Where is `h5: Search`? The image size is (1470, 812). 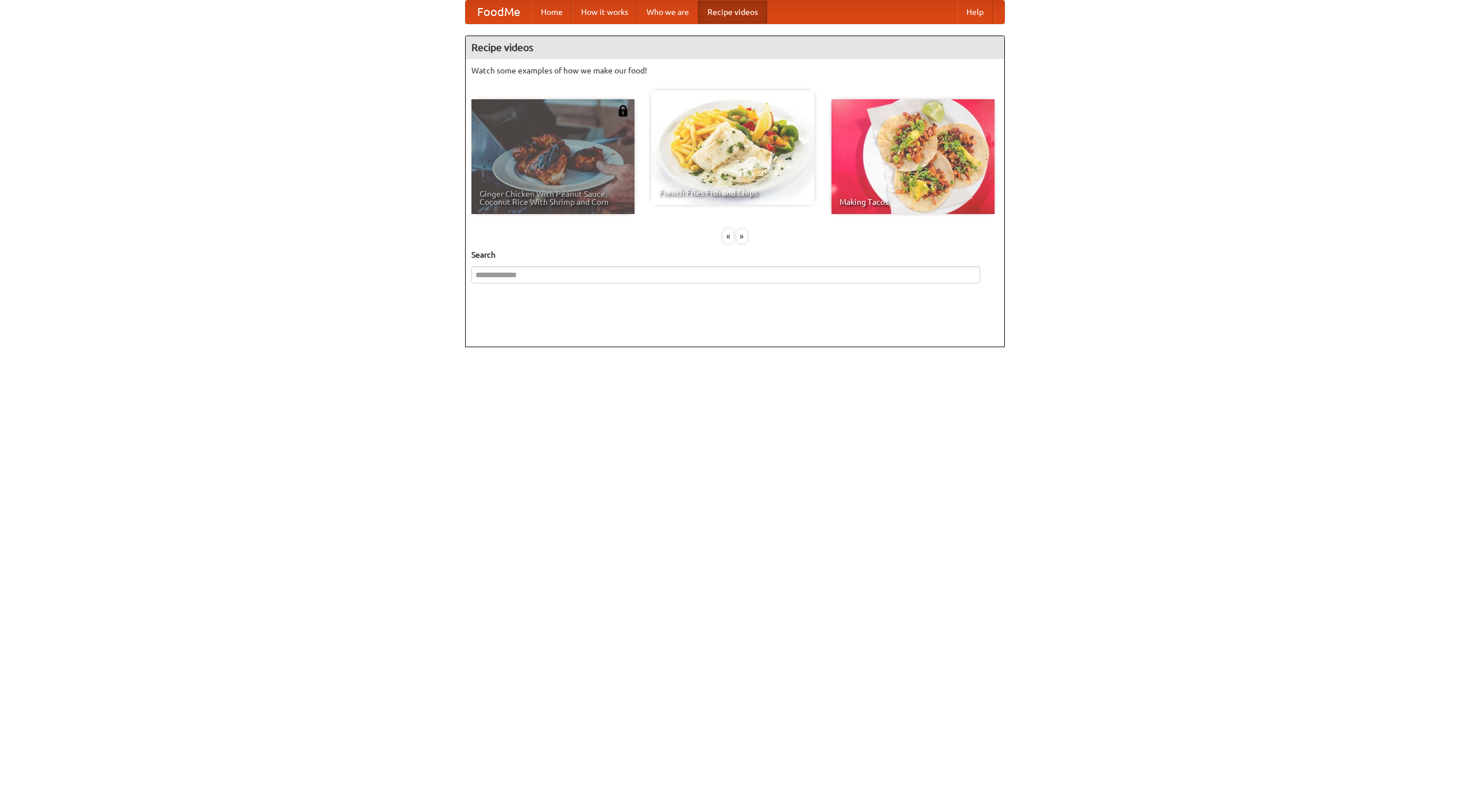 h5: Search is located at coordinates (735, 255).